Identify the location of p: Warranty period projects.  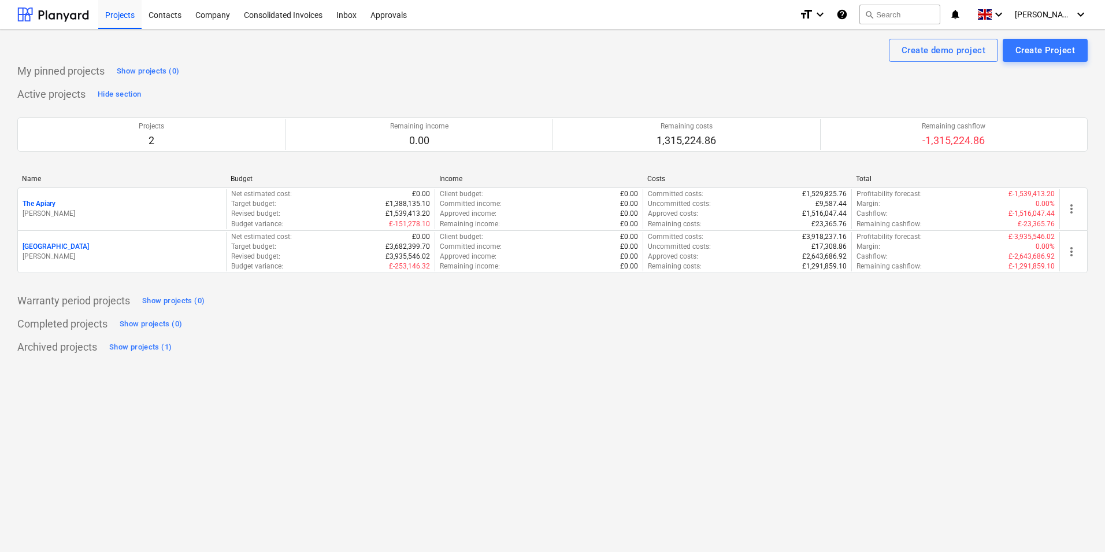
(73, 301).